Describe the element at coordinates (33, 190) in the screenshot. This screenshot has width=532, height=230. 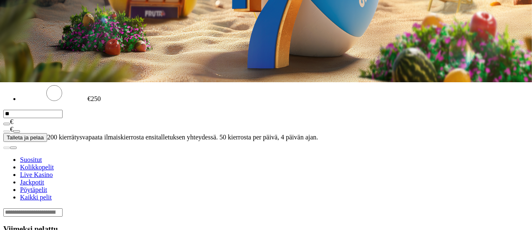
I see `span: Pöytäpelit` at that location.